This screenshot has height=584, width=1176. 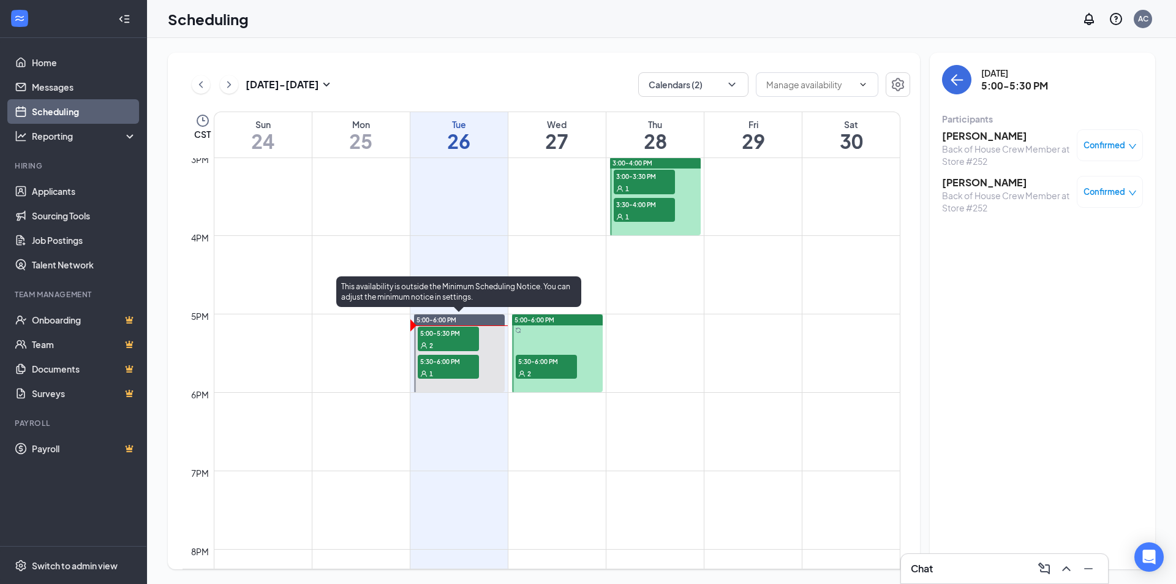 I want to click on div: Mon, so click(x=361, y=124).